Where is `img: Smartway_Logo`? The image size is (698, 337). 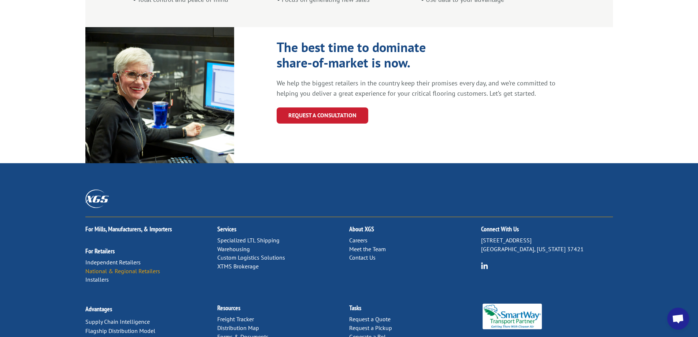
img: Smartway_Logo is located at coordinates (512, 316).